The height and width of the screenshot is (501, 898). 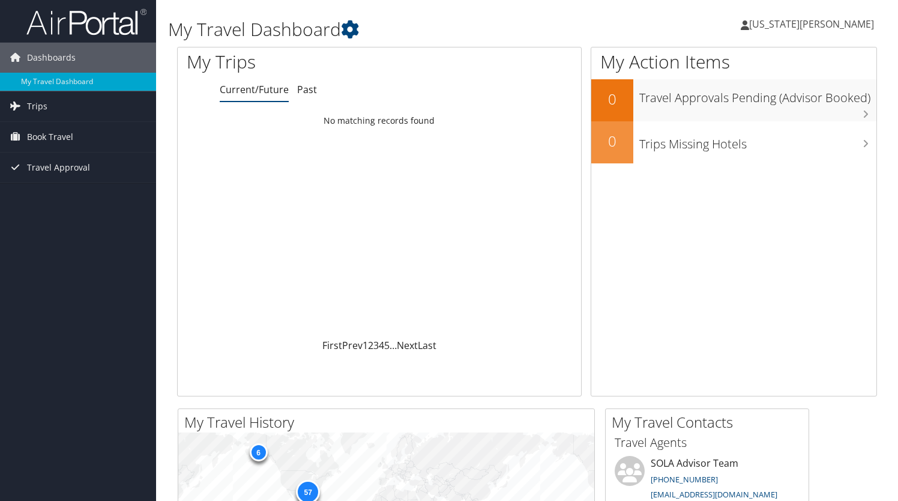 I want to click on h1: My Travel Dashboard, so click(x=407, y=29).